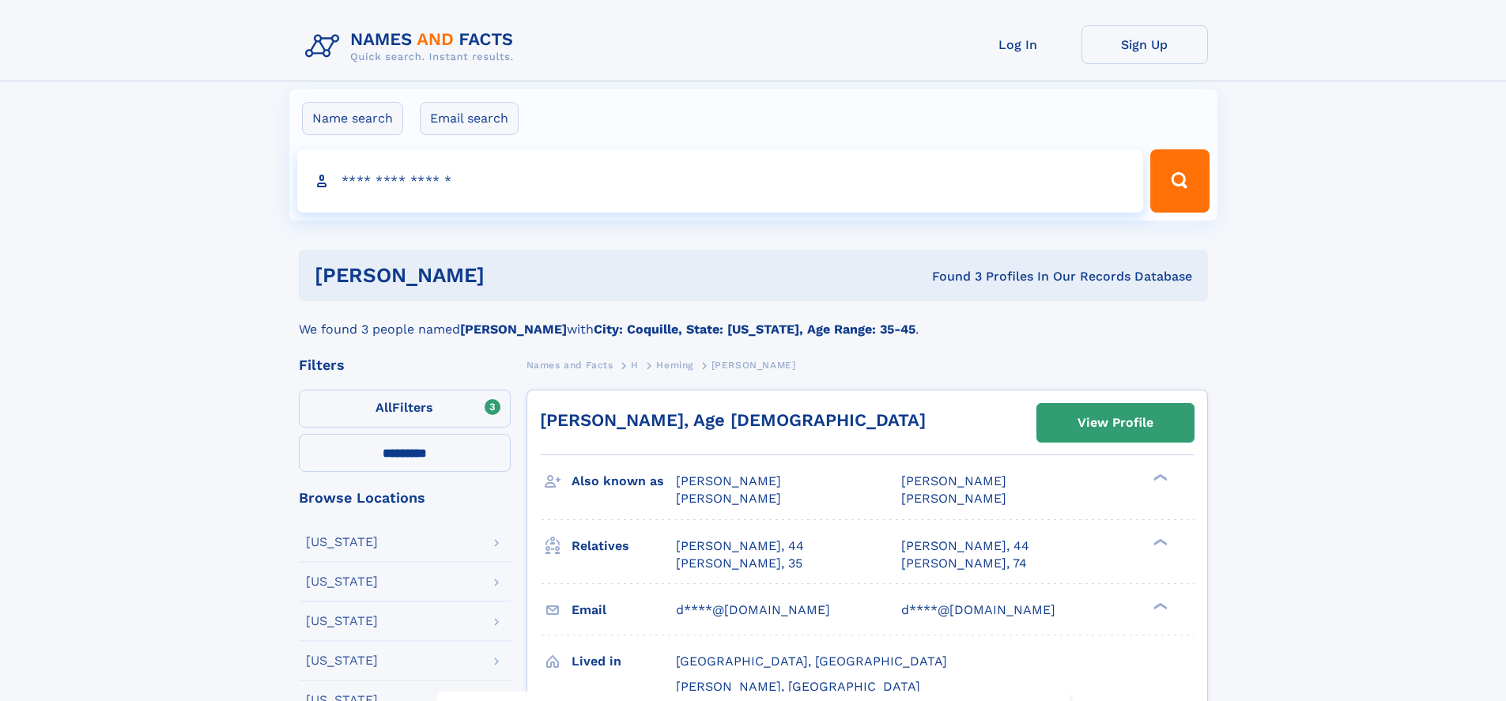 The width and height of the screenshot is (1506, 701). What do you see at coordinates (413, 47) in the screenshot?
I see `img: Logo Names and Facts` at bounding box center [413, 47].